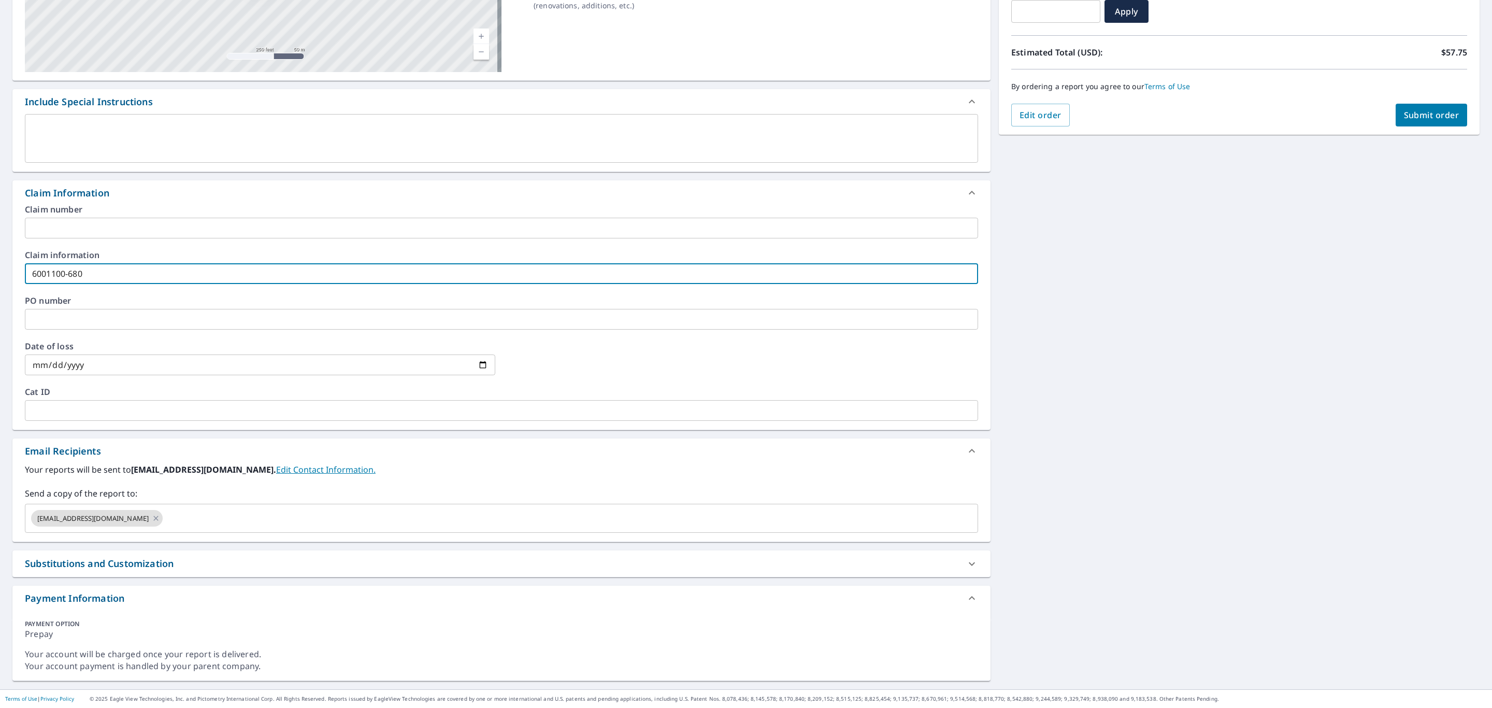  Describe the element at coordinates (1041, 115) in the screenshot. I see `span: Edit order` at that location.